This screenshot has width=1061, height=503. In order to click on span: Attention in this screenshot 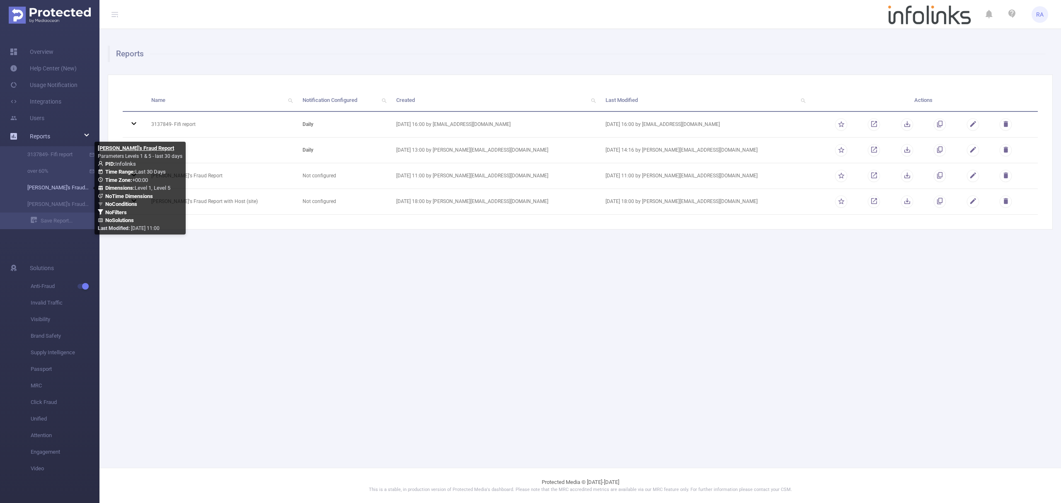, I will do `click(65, 435)`.